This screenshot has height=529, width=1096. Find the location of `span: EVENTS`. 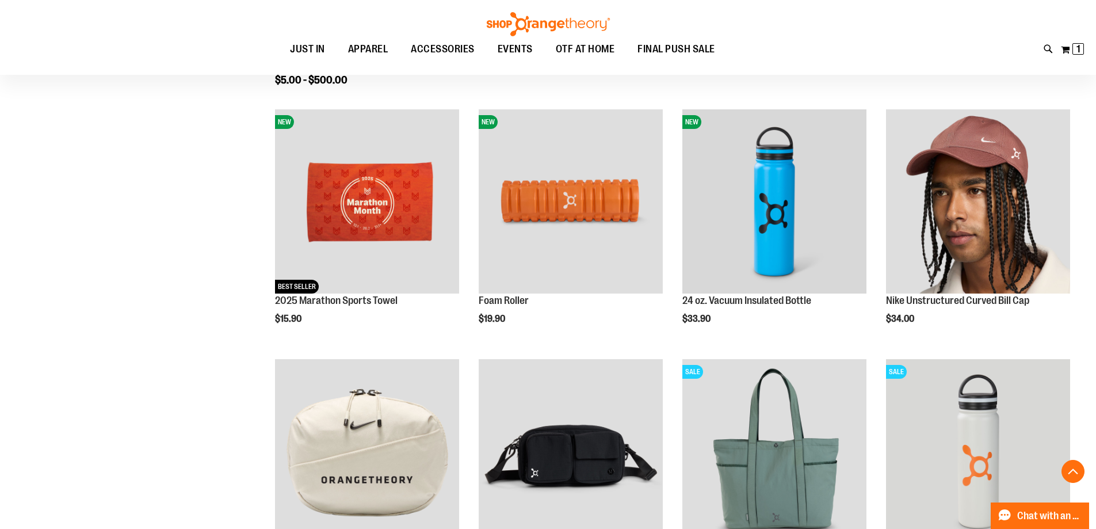

span: EVENTS is located at coordinates (515, 49).